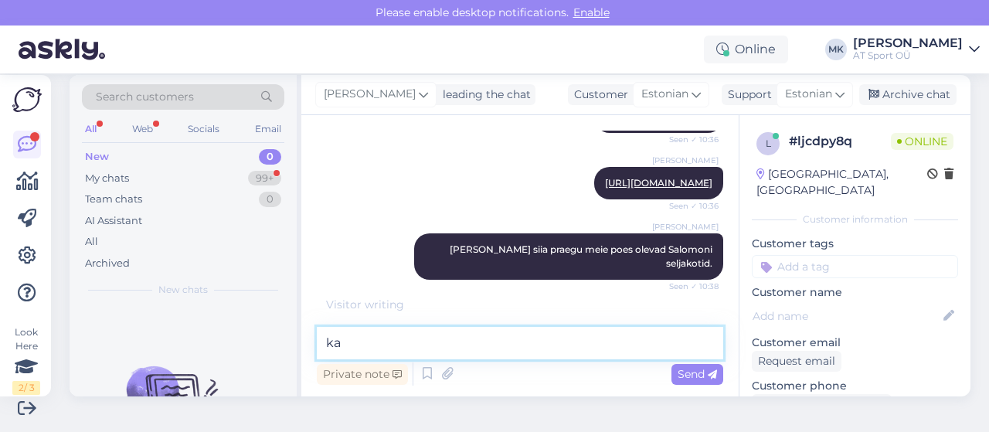 Image resolution: width=989 pixels, height=432 pixels. What do you see at coordinates (27, 100) in the screenshot?
I see `img: Askly Logo` at bounding box center [27, 100].